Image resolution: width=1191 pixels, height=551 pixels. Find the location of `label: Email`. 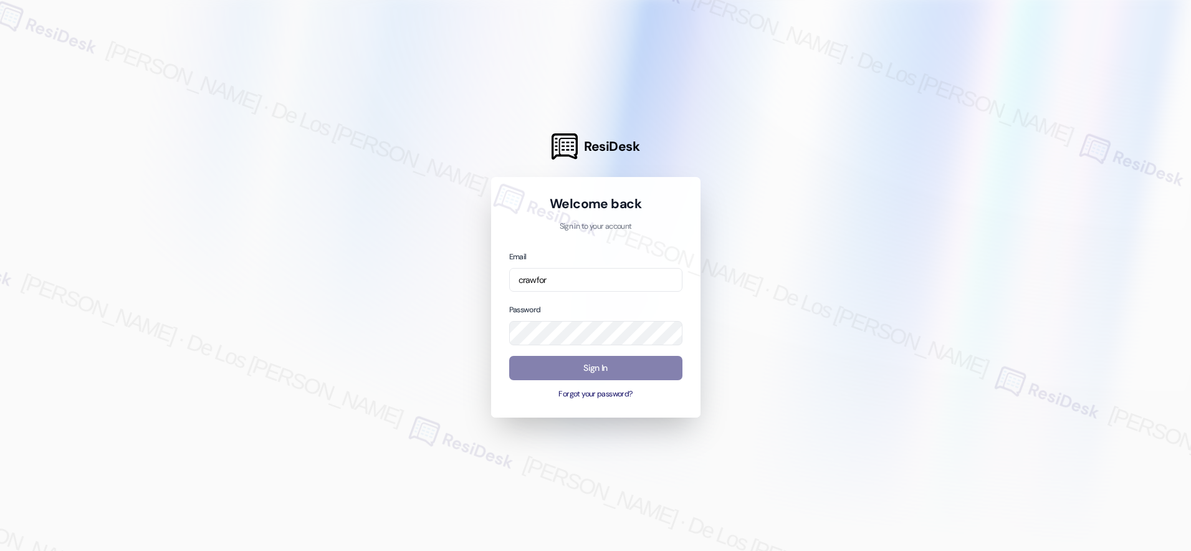

label: Email is located at coordinates (518, 257).